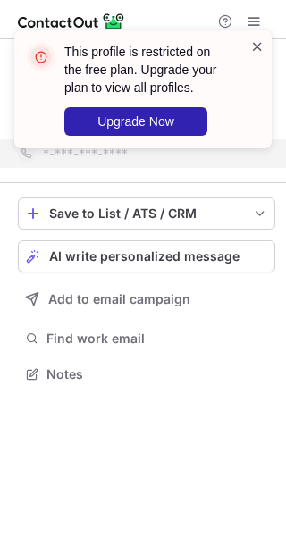  What do you see at coordinates (146, 213) in the screenshot?
I see `button: save-profile-one-click` at bounding box center [146, 213].